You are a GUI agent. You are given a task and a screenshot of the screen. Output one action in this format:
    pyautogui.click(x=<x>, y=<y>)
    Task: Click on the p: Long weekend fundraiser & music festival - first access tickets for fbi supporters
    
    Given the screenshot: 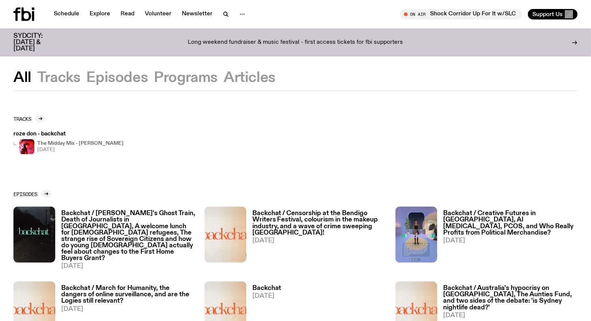 What is the action you would take?
    pyautogui.click(x=296, y=43)
    